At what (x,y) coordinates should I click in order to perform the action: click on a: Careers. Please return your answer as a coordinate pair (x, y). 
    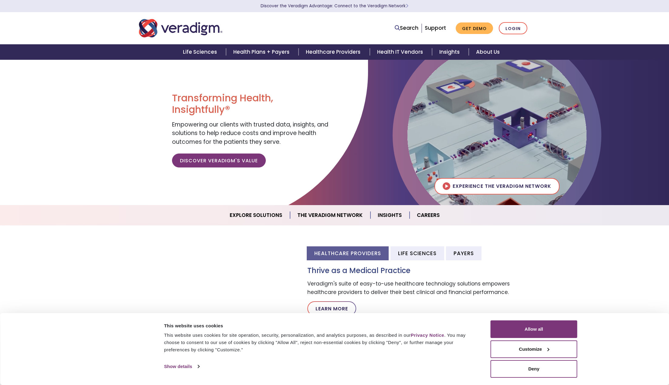
    Looking at the image, I should click on (428, 215).